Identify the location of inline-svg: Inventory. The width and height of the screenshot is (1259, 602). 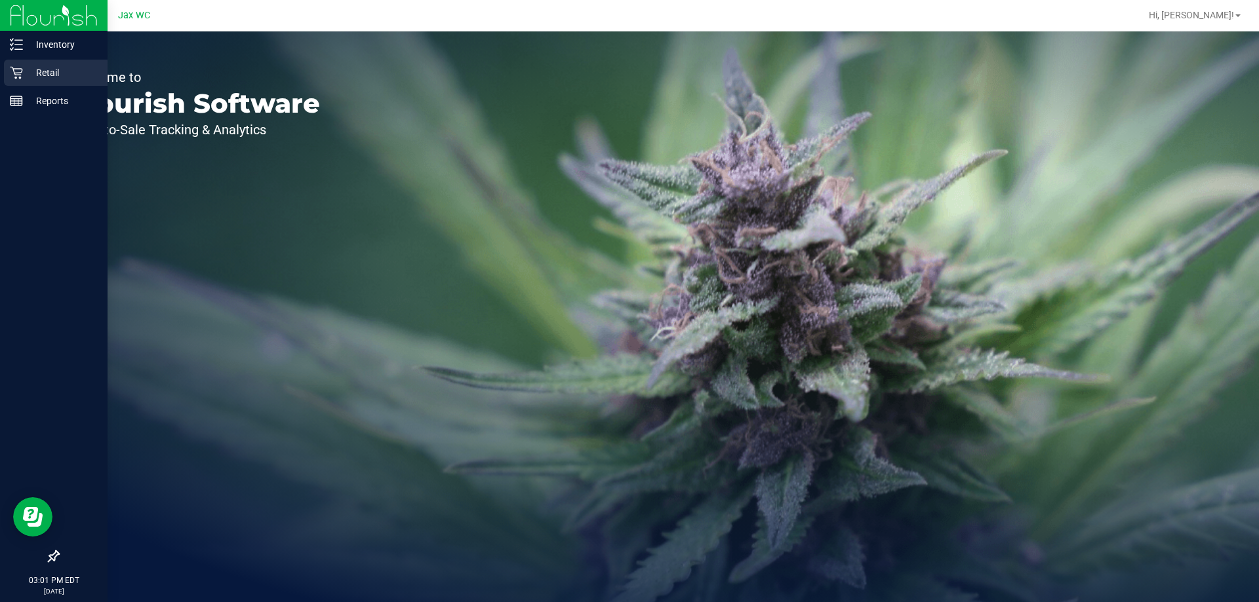
(16, 45).